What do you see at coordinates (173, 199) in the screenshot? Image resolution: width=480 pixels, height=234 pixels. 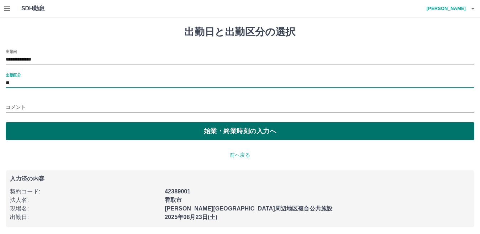 I see `b: 香取市` at bounding box center [173, 199].